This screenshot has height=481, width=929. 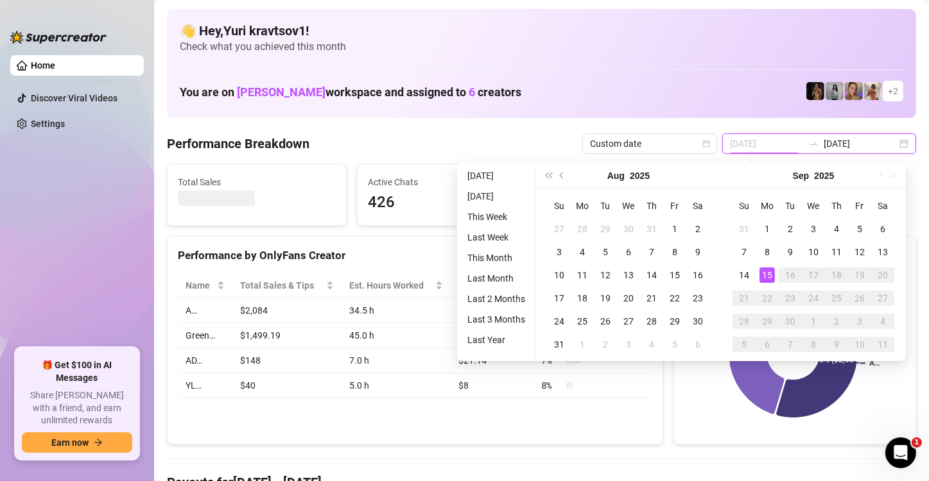 What do you see at coordinates (77, 372) in the screenshot?
I see `span: 🎁 Get $100 in AI Messages` at bounding box center [77, 372].